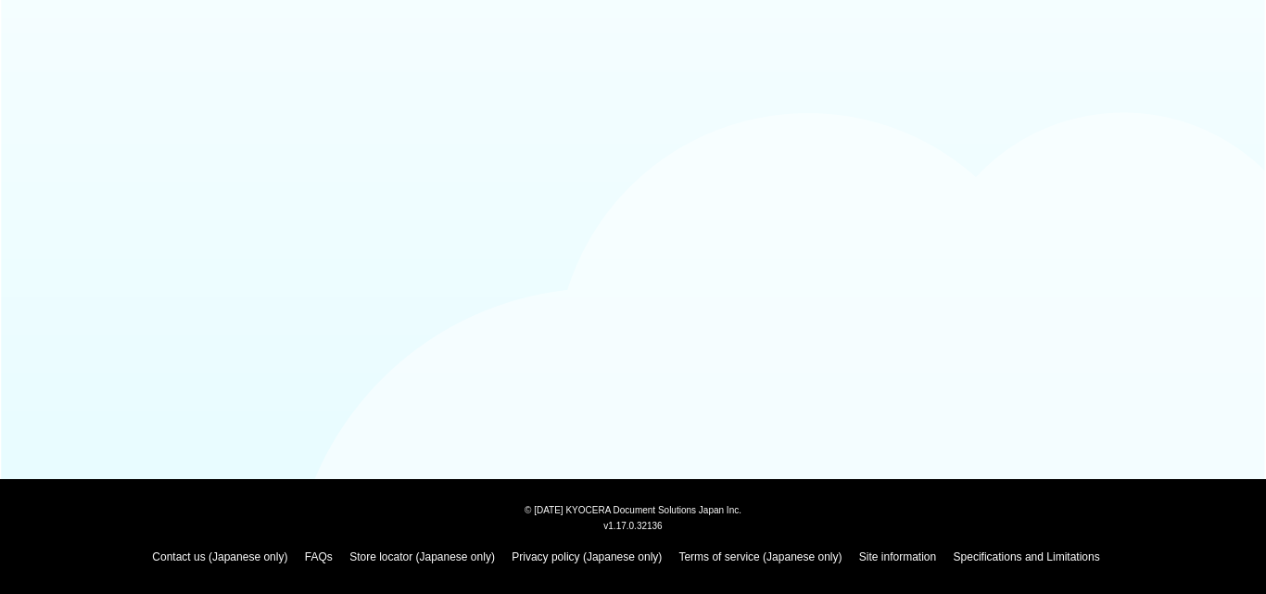 Image resolution: width=1266 pixels, height=594 pixels. I want to click on a: Contact us (Japanese only), so click(220, 557).